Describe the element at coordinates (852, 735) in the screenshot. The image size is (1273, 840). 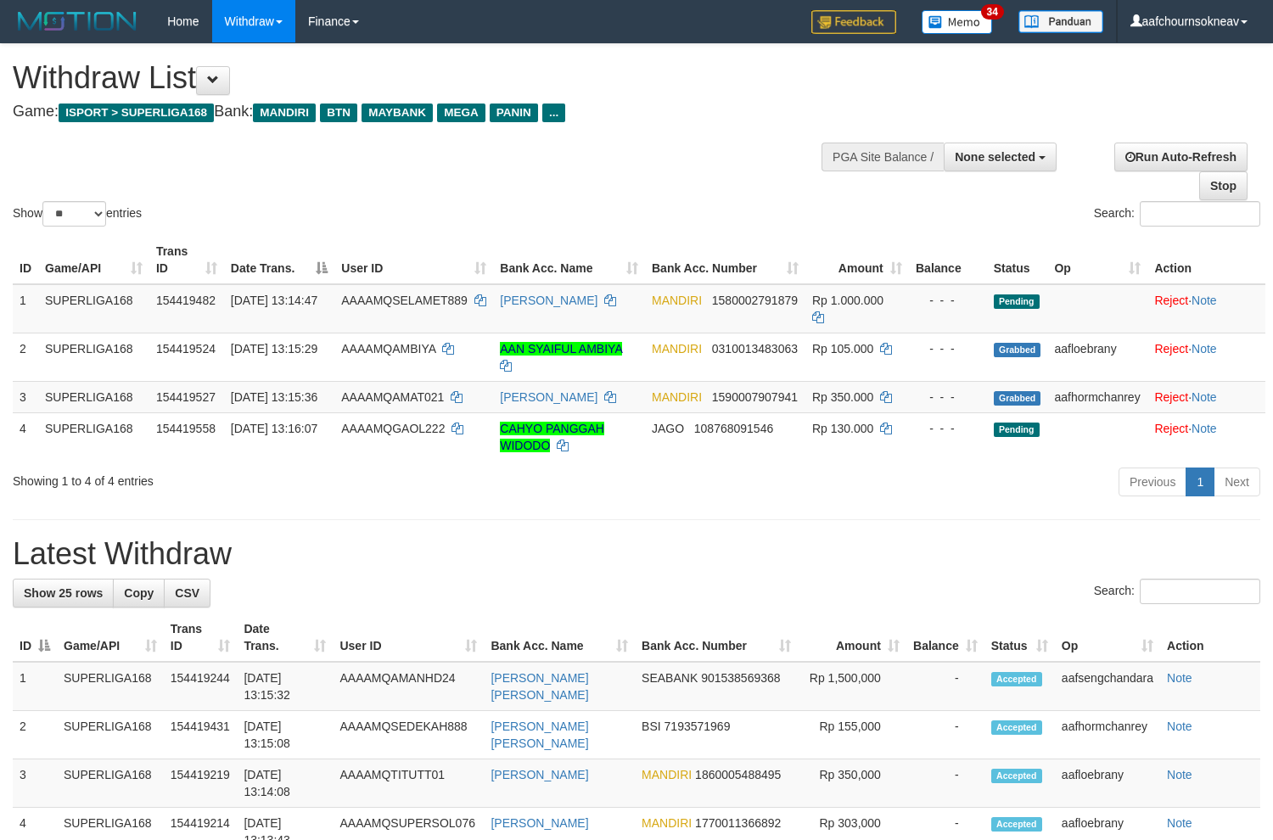
I see `td: Rp 155,000` at that location.